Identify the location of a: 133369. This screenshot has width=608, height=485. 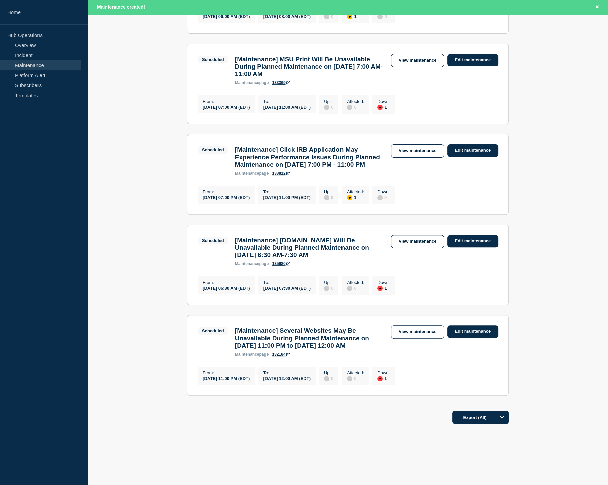
(281, 83).